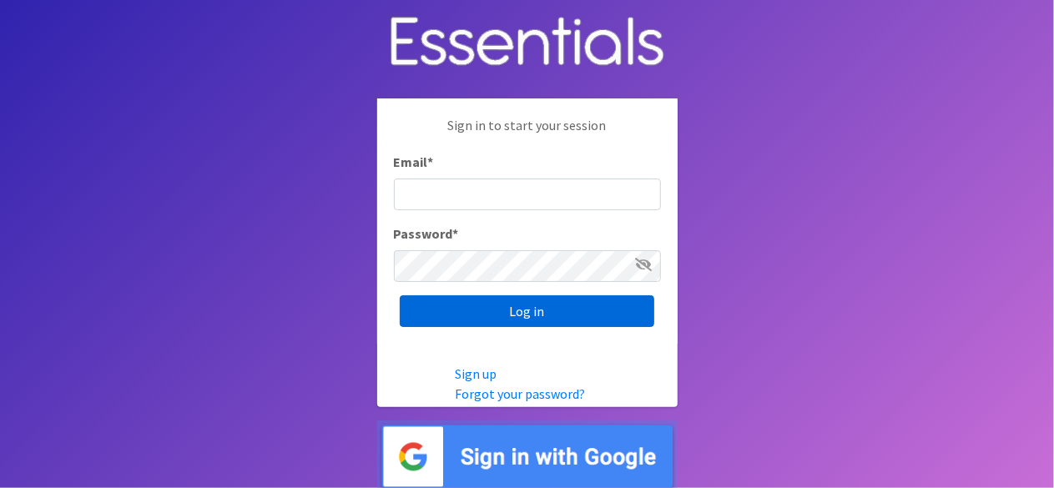 Image resolution: width=1054 pixels, height=488 pixels. What do you see at coordinates (476, 374) in the screenshot?
I see `a: Sign up` at bounding box center [476, 374].